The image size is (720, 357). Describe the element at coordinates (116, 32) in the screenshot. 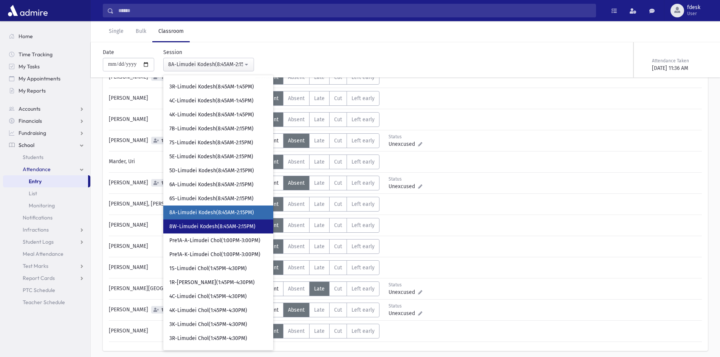

I see `a: Single` at that location.